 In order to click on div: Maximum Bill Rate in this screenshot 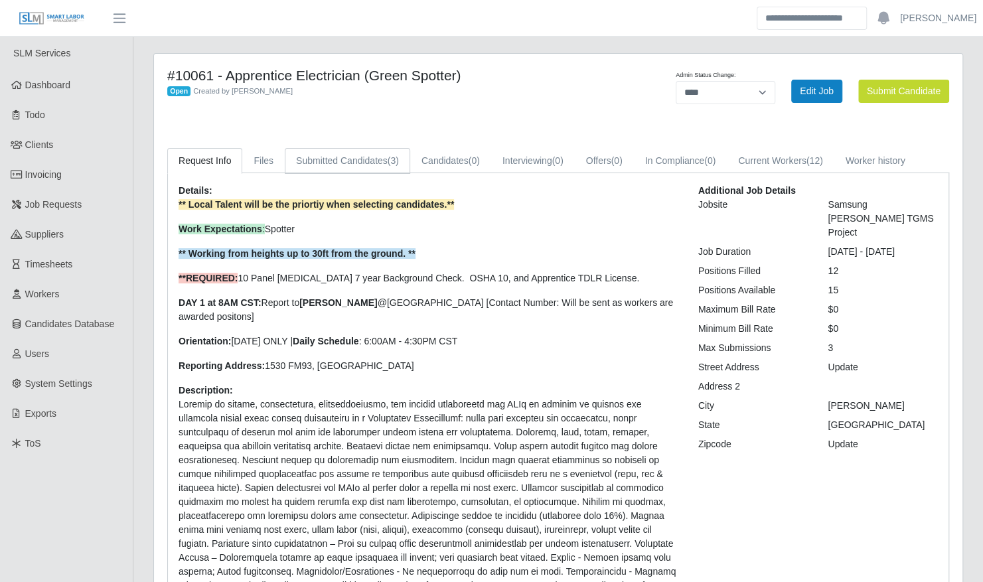, I will do `click(753, 309)`.